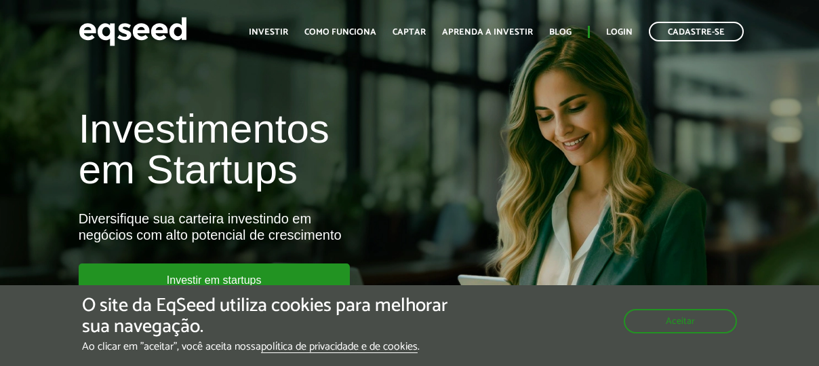  I want to click on a: política de privacidade e de cookies, so click(339, 347).